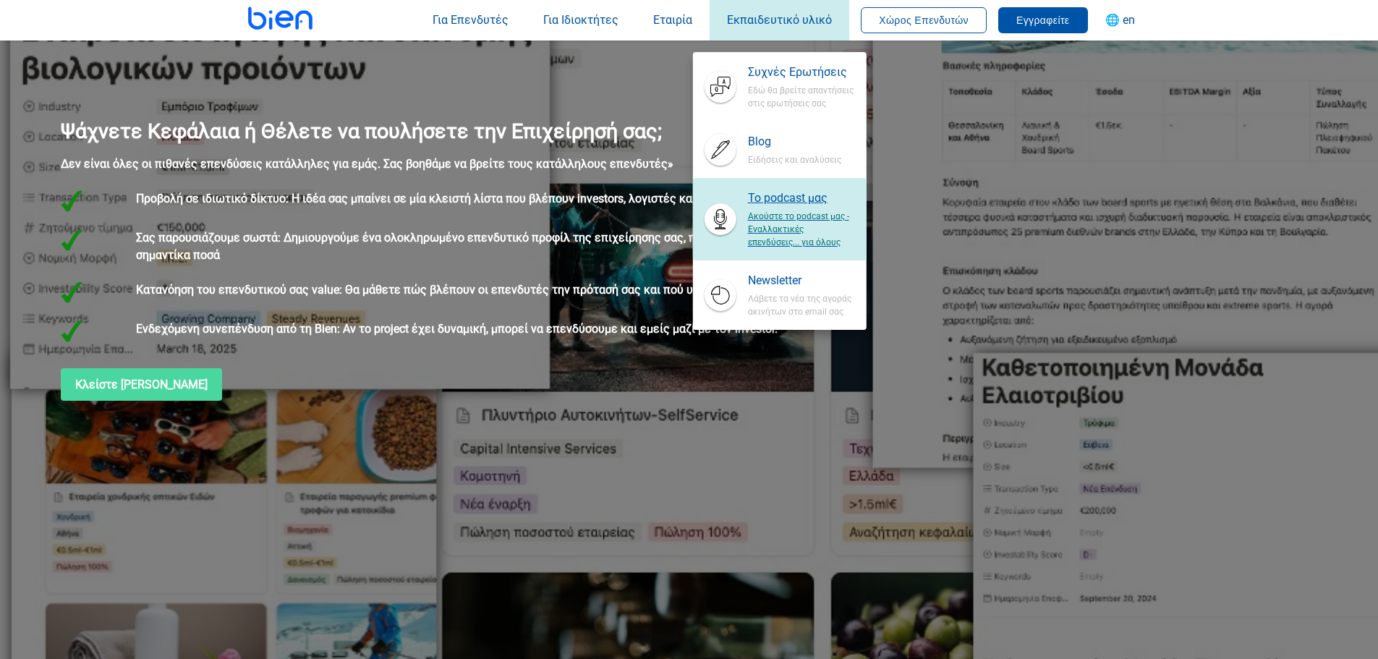 This screenshot has width=1378, height=659. Describe the element at coordinates (801, 198) in the screenshot. I see `span: To podcast μας` at that location.